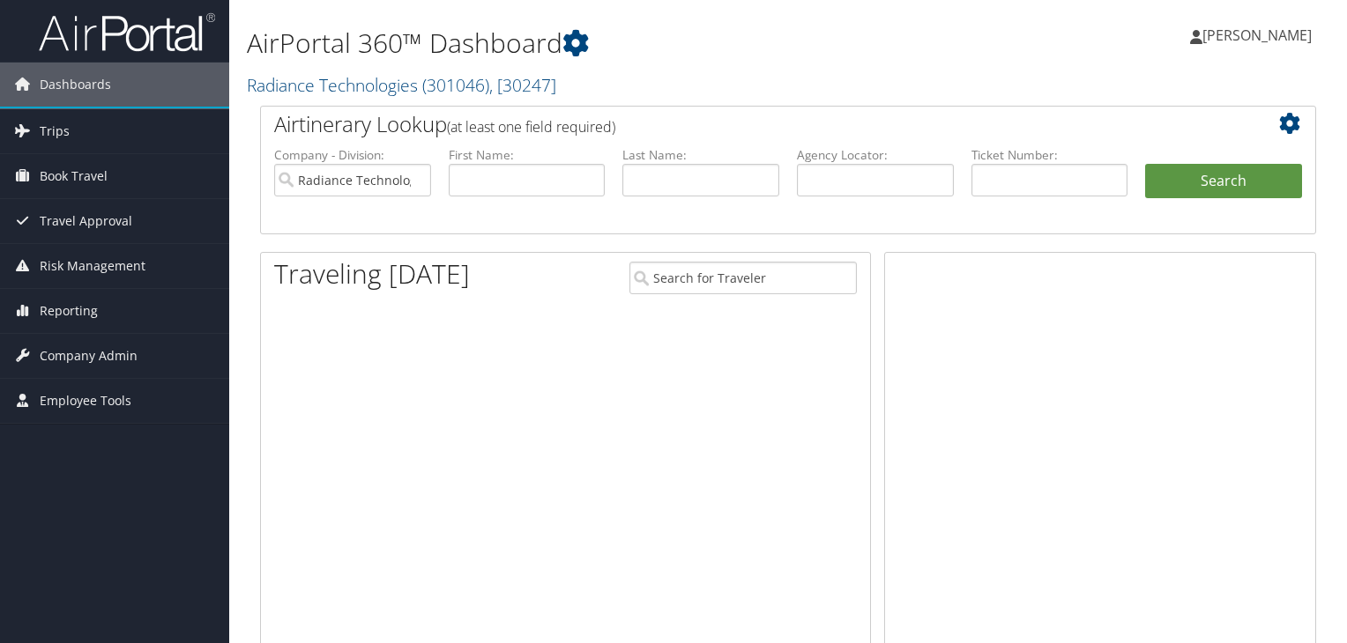  Describe the element at coordinates (127, 32) in the screenshot. I see `img: airportal-logo.png` at that location.